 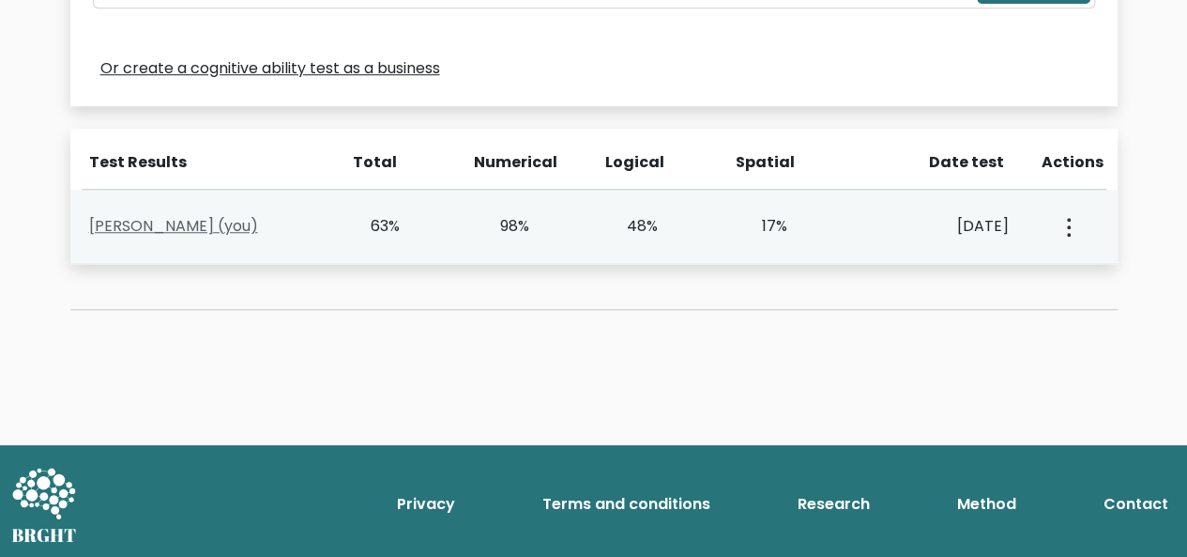 I want to click on div: Logical, so click(x=633, y=162).